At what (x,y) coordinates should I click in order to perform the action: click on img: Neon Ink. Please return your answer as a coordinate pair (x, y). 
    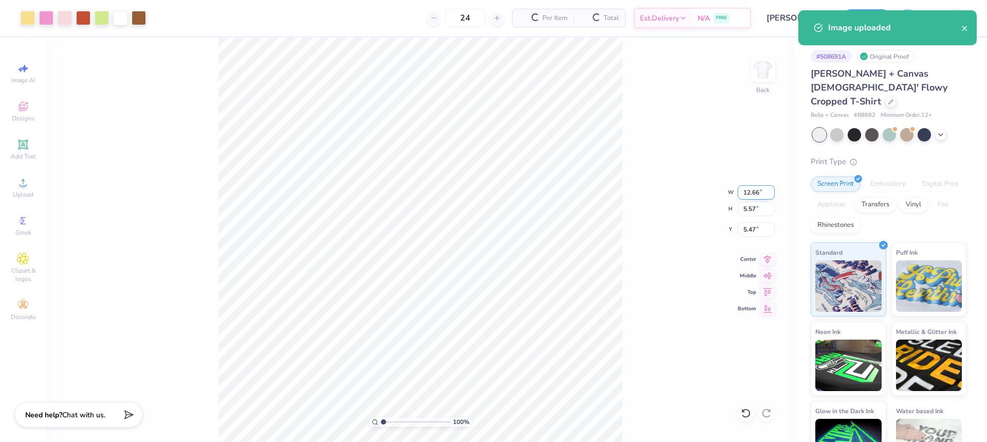
    Looking at the image, I should click on (848, 365).